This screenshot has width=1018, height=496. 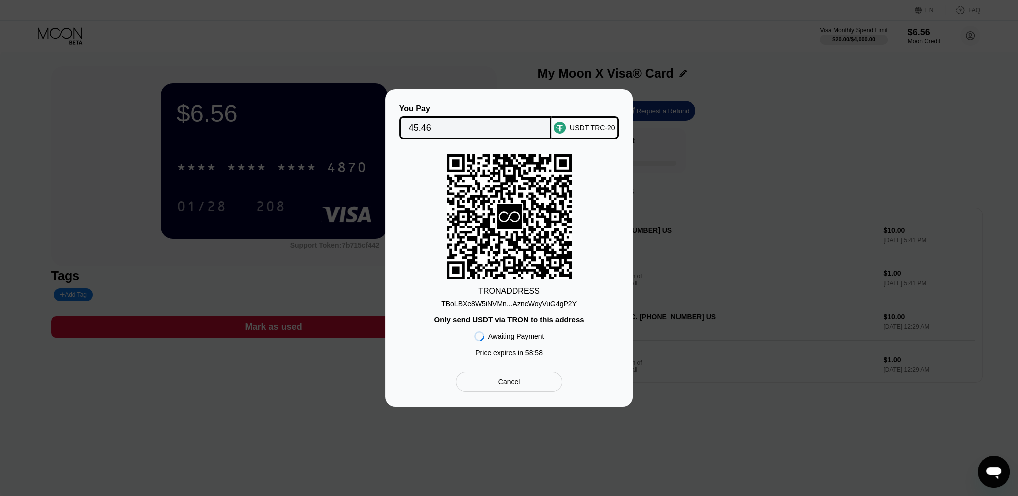 I want to click on div: You Pay, so click(x=475, y=109).